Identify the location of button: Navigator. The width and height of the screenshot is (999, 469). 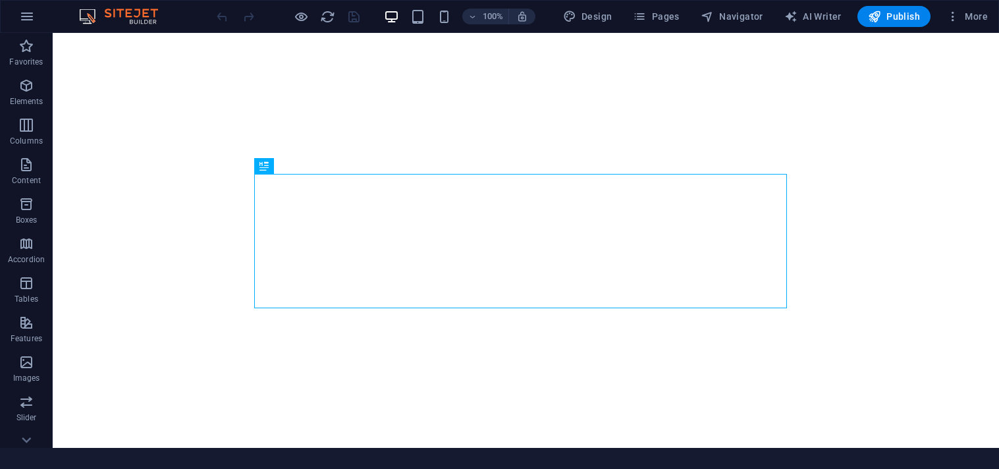
(732, 16).